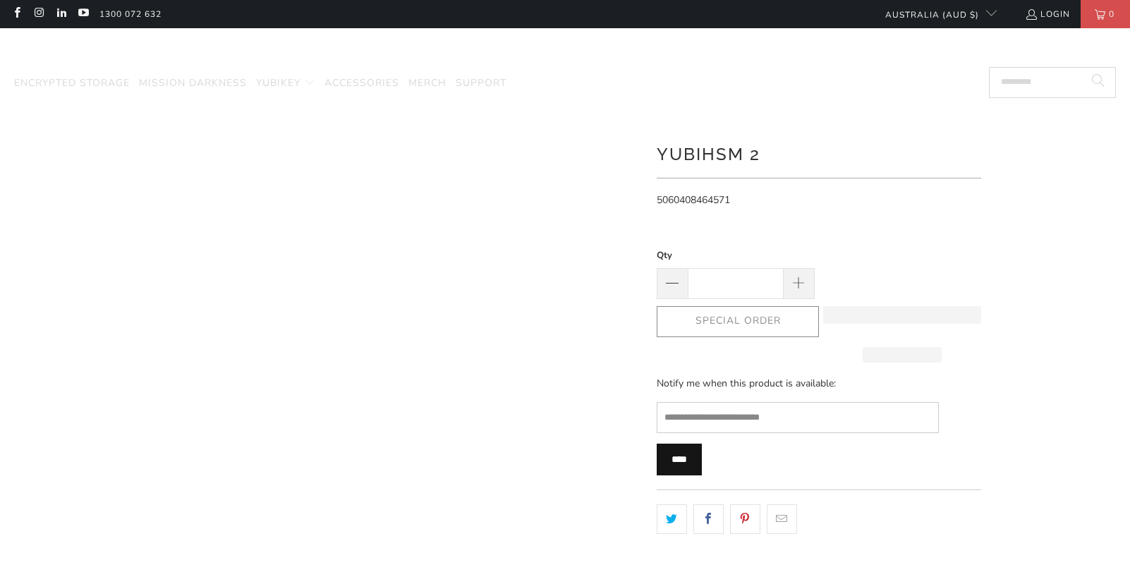 Image resolution: width=1130 pixels, height=584 pixels. I want to click on span: YubiKey, so click(278, 83).